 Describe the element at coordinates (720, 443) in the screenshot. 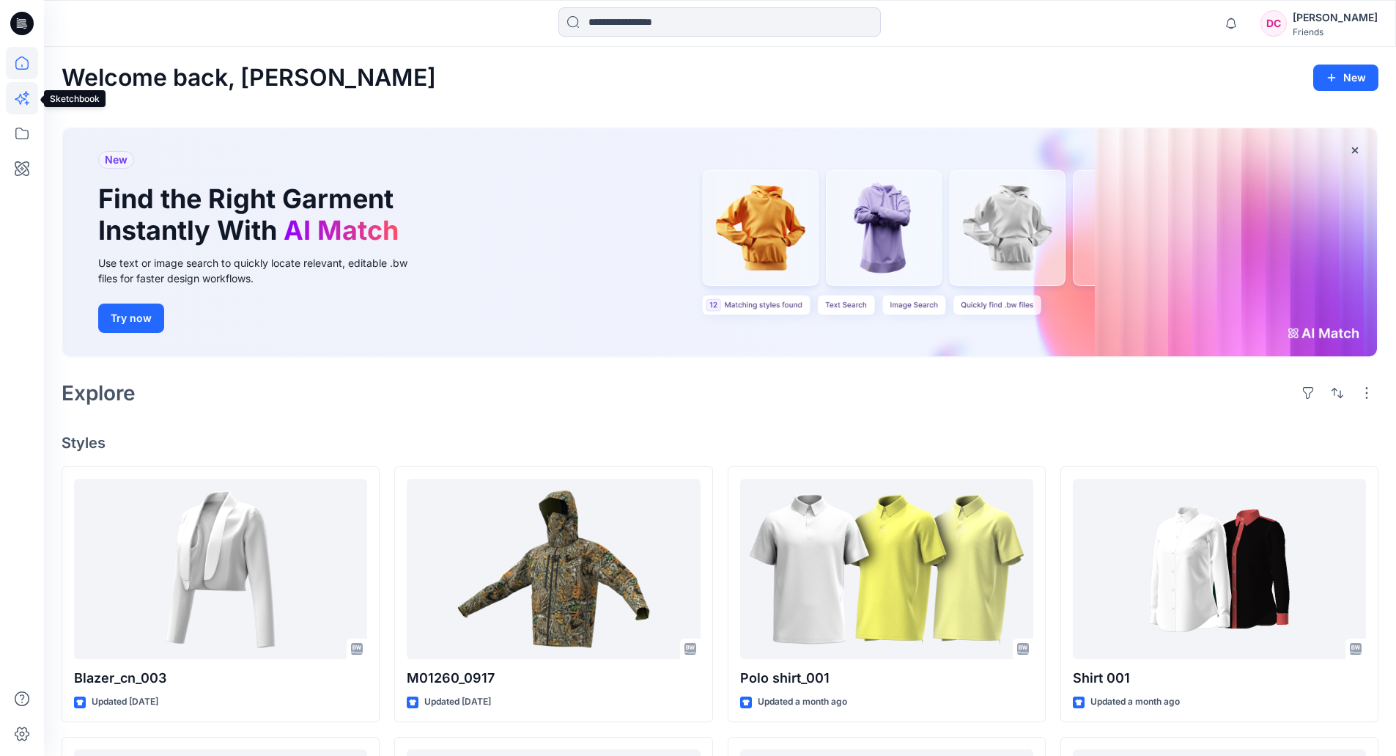

I see `h4: Styles` at that location.